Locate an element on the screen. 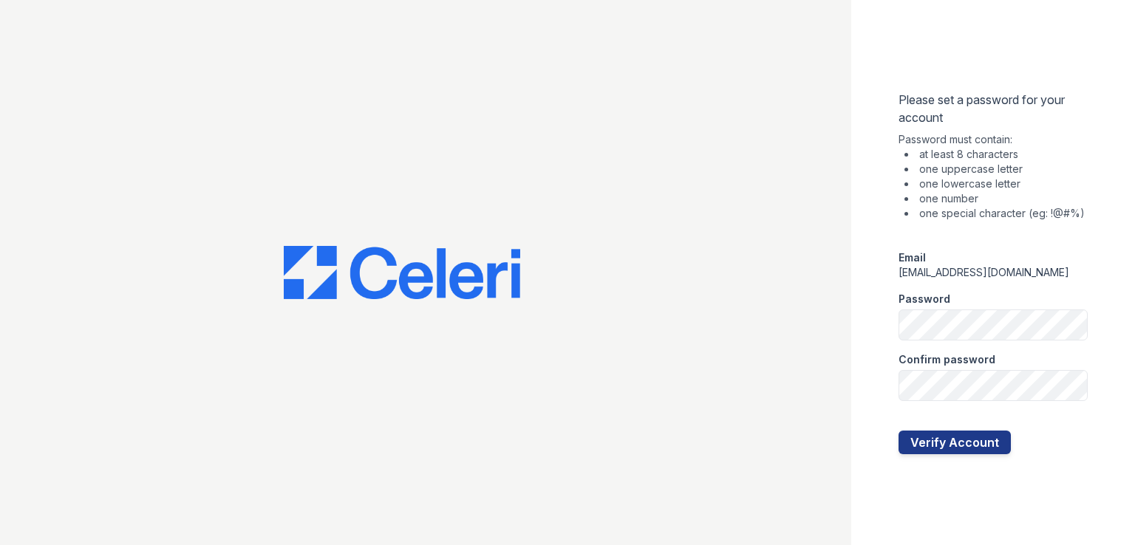 This screenshot has width=1135, height=545. div: Password must contain: is located at coordinates (993, 177).